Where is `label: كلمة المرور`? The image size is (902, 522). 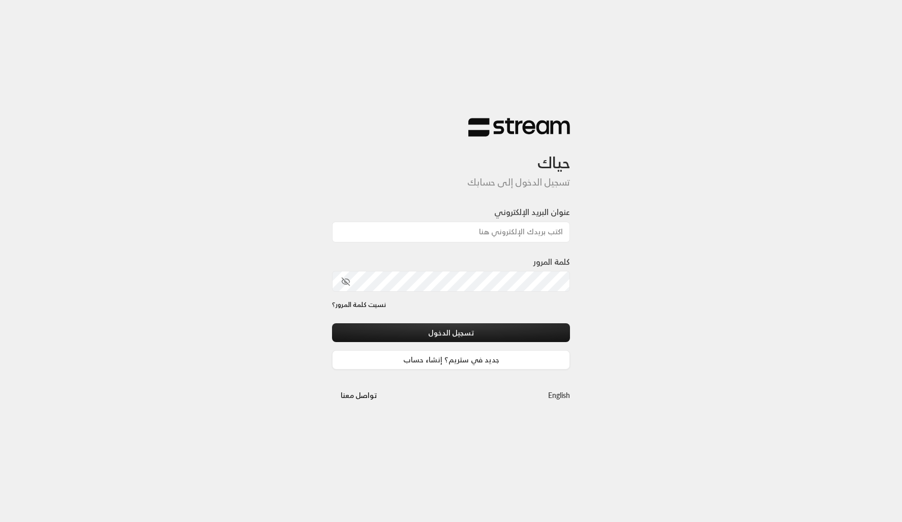
label: كلمة المرور is located at coordinates (552, 262).